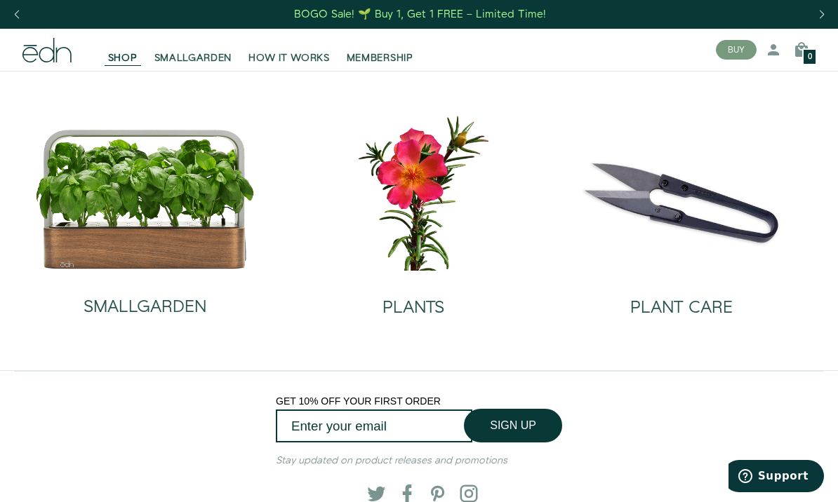  Describe the element at coordinates (374, 426) in the screenshot. I see `input: Enter your email` at that location.